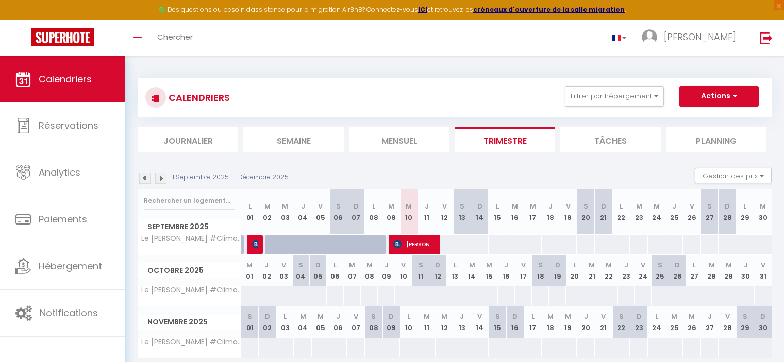  I want to click on span: Paiements, so click(63, 219).